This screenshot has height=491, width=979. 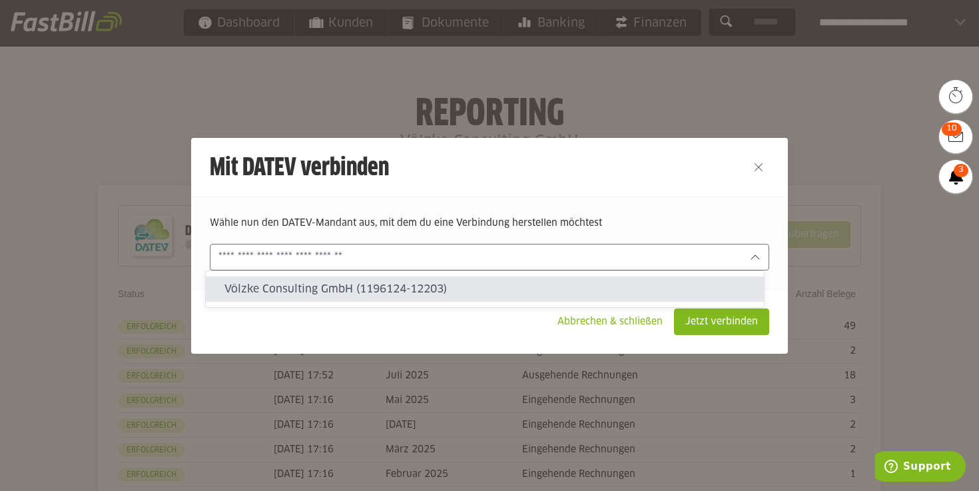 I want to click on a: 3, so click(x=956, y=177).